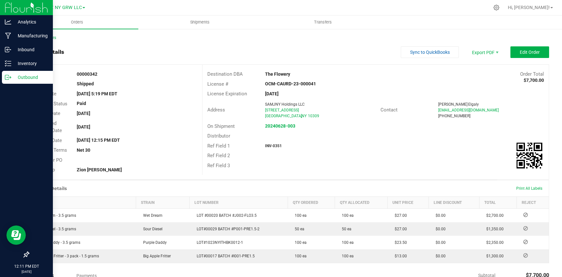 The width and height of the screenshot is (562, 277). What do you see at coordinates (31, 64) in the screenshot?
I see `p: Inventory` at bounding box center [31, 64].